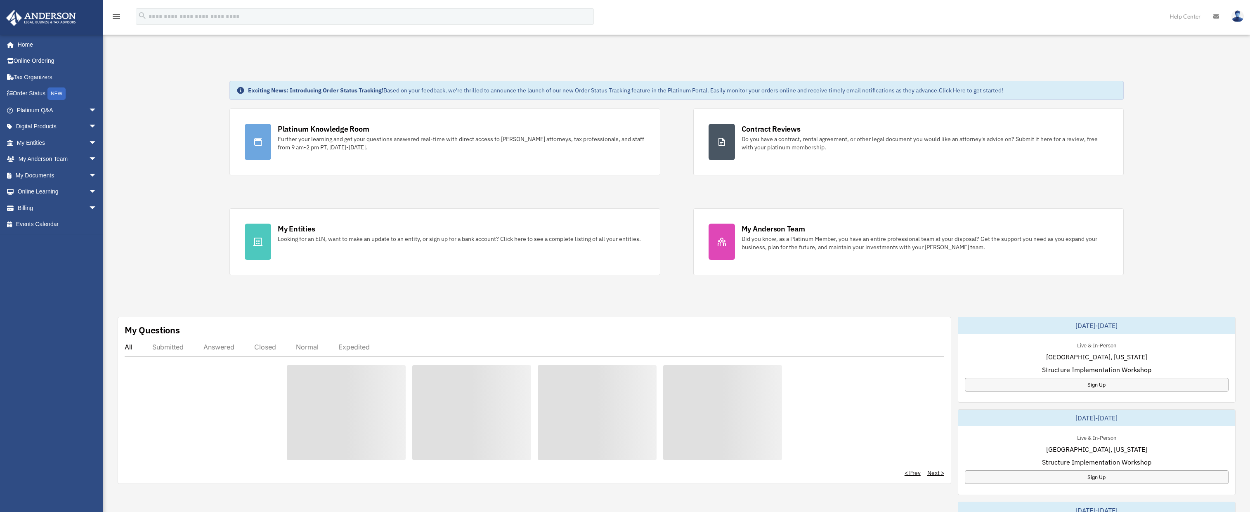 The image size is (1250, 512). What do you see at coordinates (57, 175) in the screenshot?
I see `a: My Documentsarrow_drop_down` at bounding box center [57, 175].